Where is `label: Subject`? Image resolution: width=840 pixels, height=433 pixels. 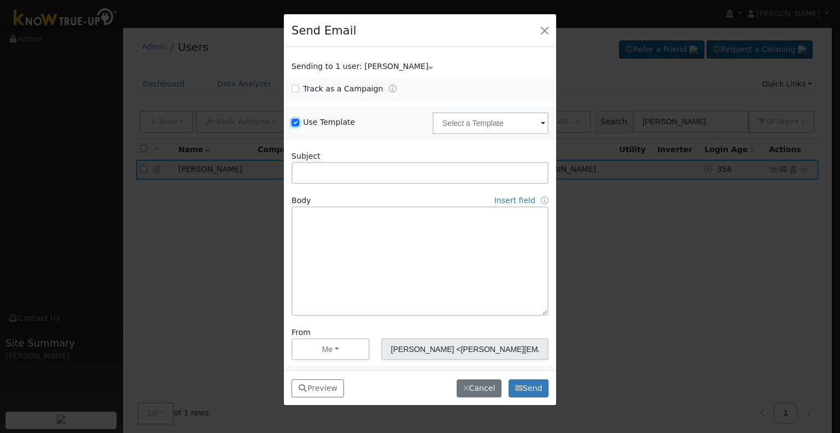 label: Subject is located at coordinates (306, 156).